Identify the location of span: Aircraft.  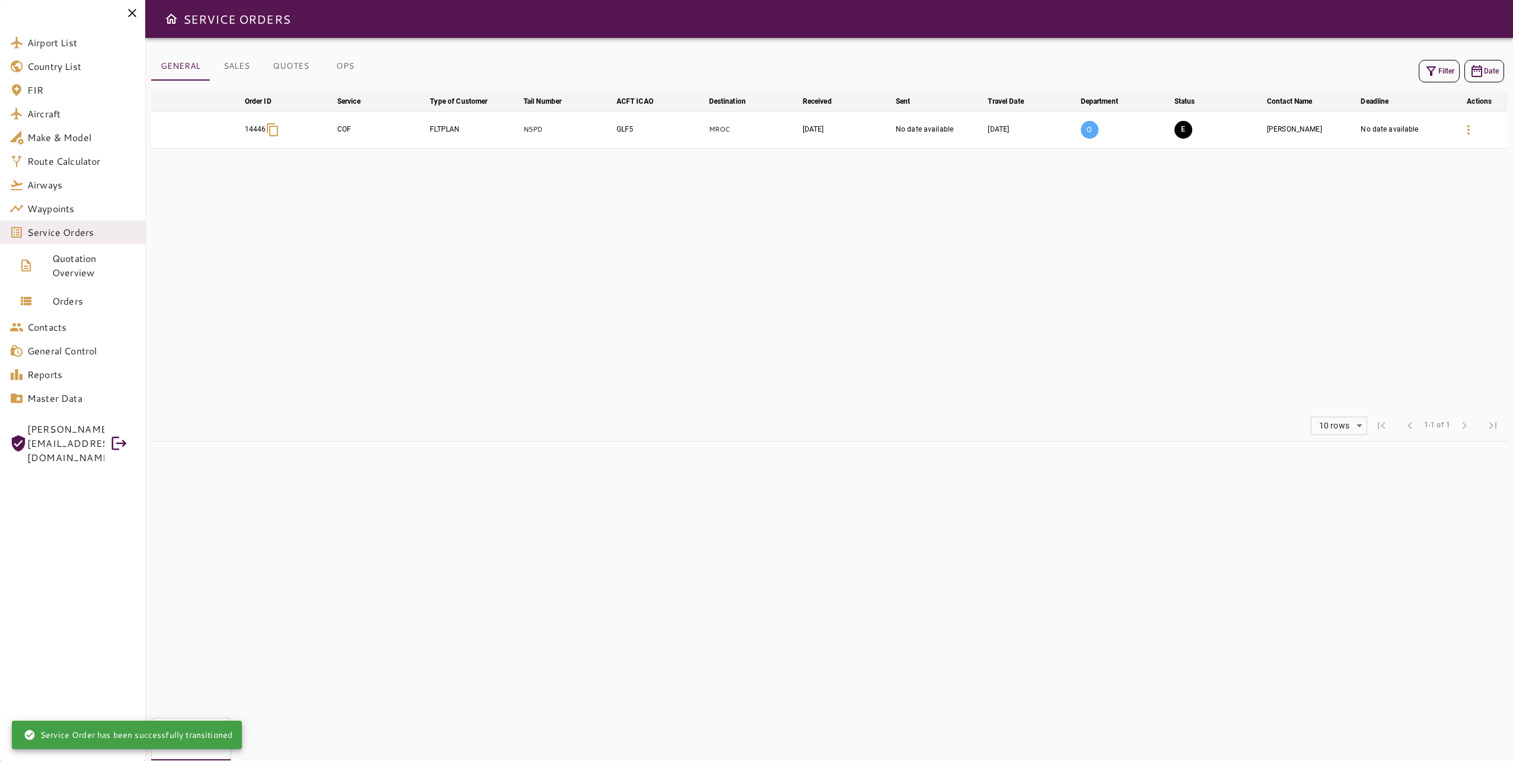
(81, 114).